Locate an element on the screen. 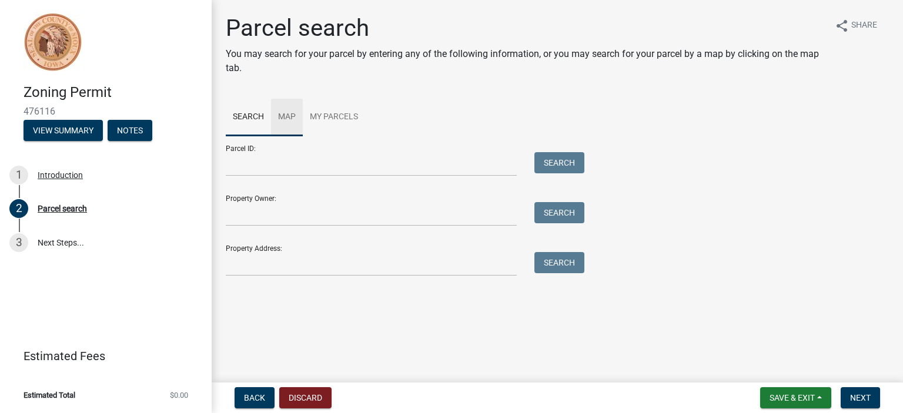 Image resolution: width=903 pixels, height=413 pixels. button: Back is located at coordinates (254, 398).